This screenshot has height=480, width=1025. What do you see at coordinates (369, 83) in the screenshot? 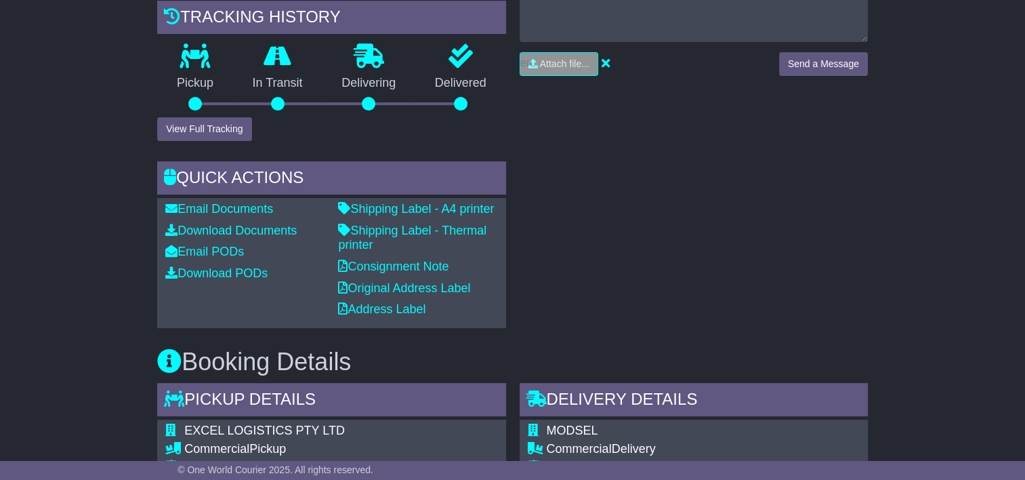
I see `p: Delivering` at bounding box center [369, 83].